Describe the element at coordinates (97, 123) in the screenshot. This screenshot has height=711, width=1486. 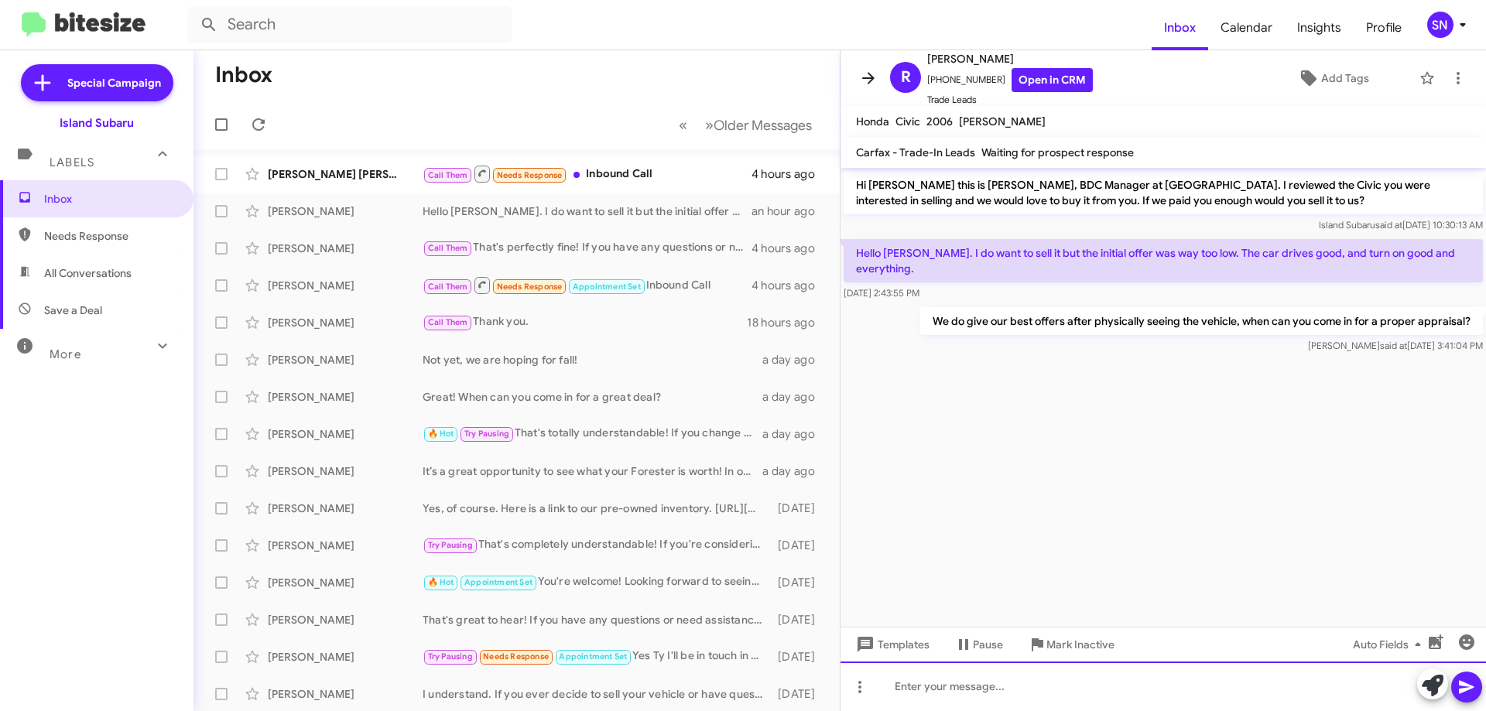
I see `div: Island Subaru` at that location.